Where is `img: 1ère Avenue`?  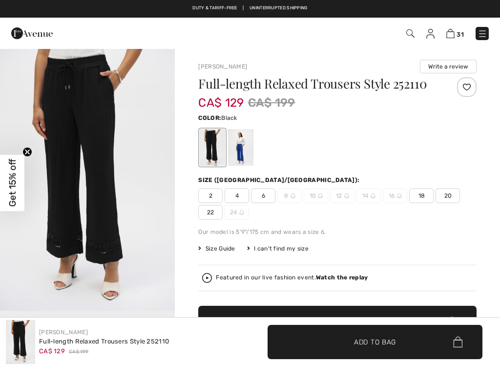 img: 1ère Avenue is located at coordinates (32, 33).